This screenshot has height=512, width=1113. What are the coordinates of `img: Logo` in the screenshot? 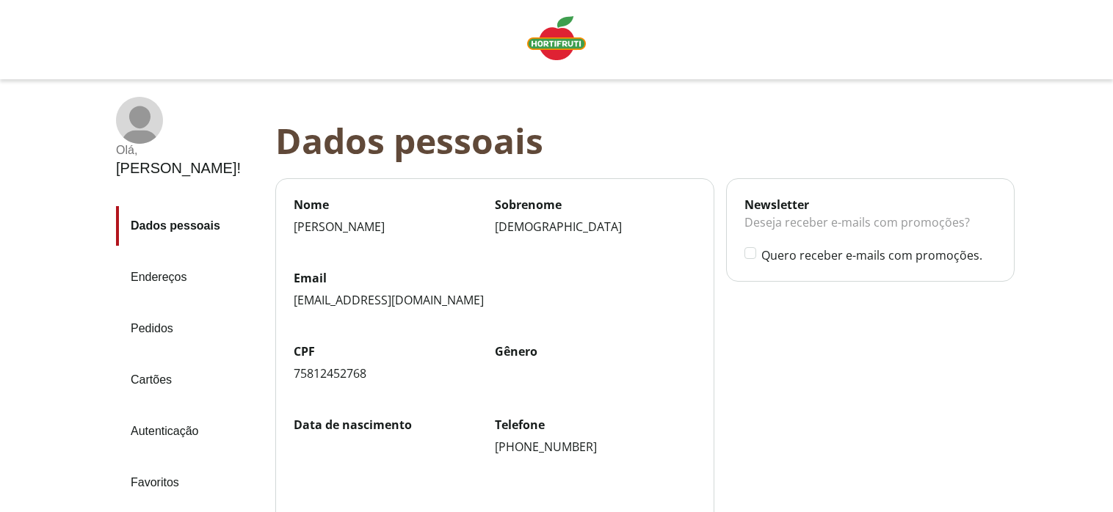 It's located at (556, 38).